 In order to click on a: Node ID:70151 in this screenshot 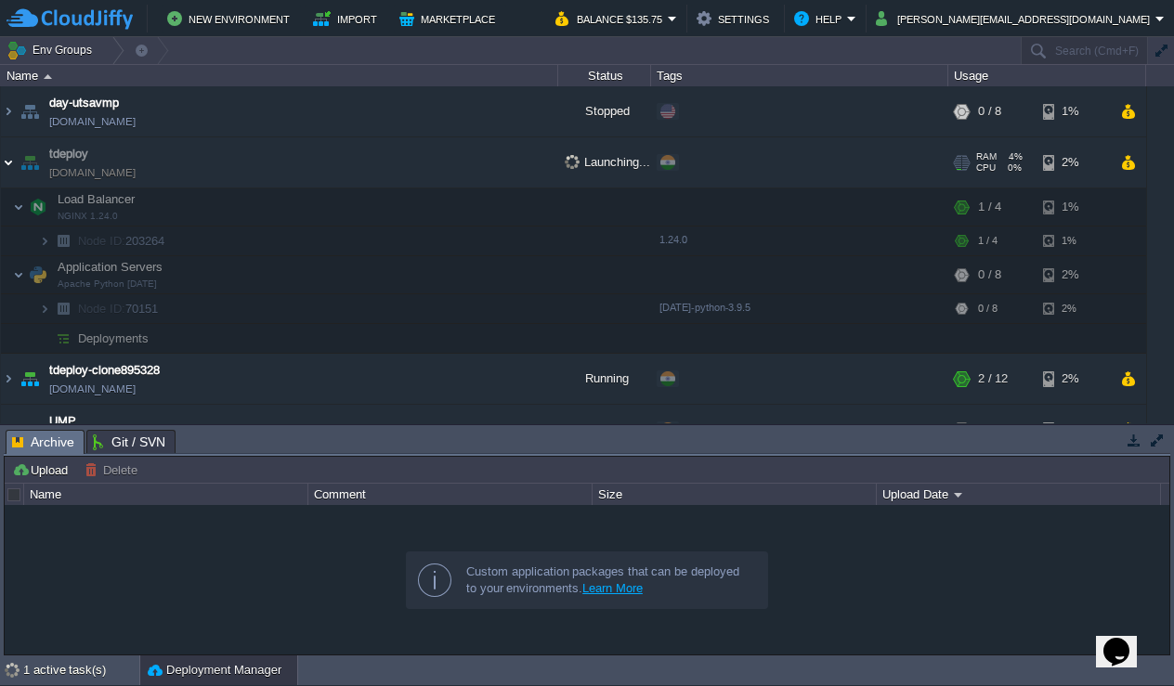, I will do `click(118, 308)`.